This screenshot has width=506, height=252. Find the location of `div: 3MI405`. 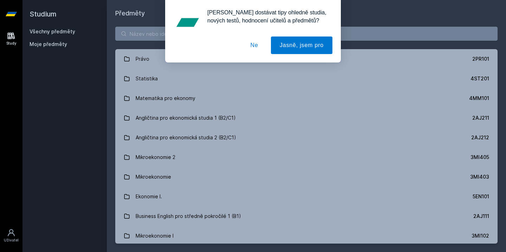

div: 3MI405 is located at coordinates (480, 157).